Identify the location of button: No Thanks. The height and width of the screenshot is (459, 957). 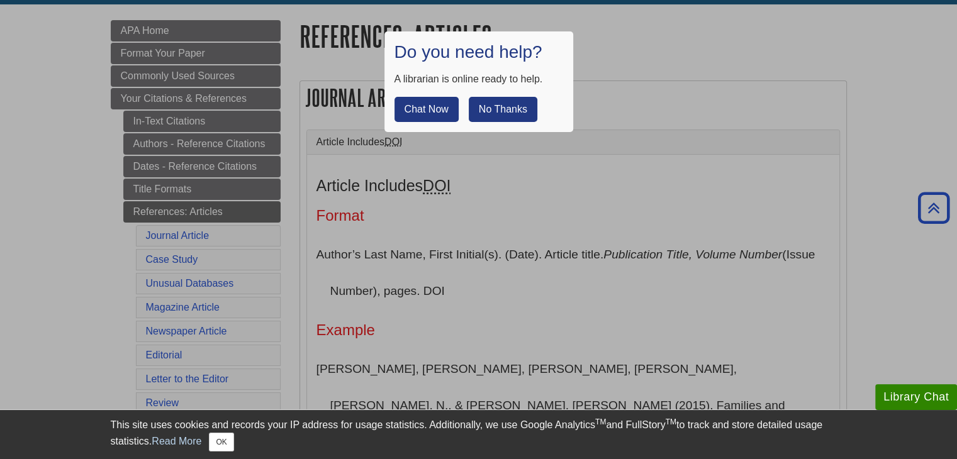
(503, 110).